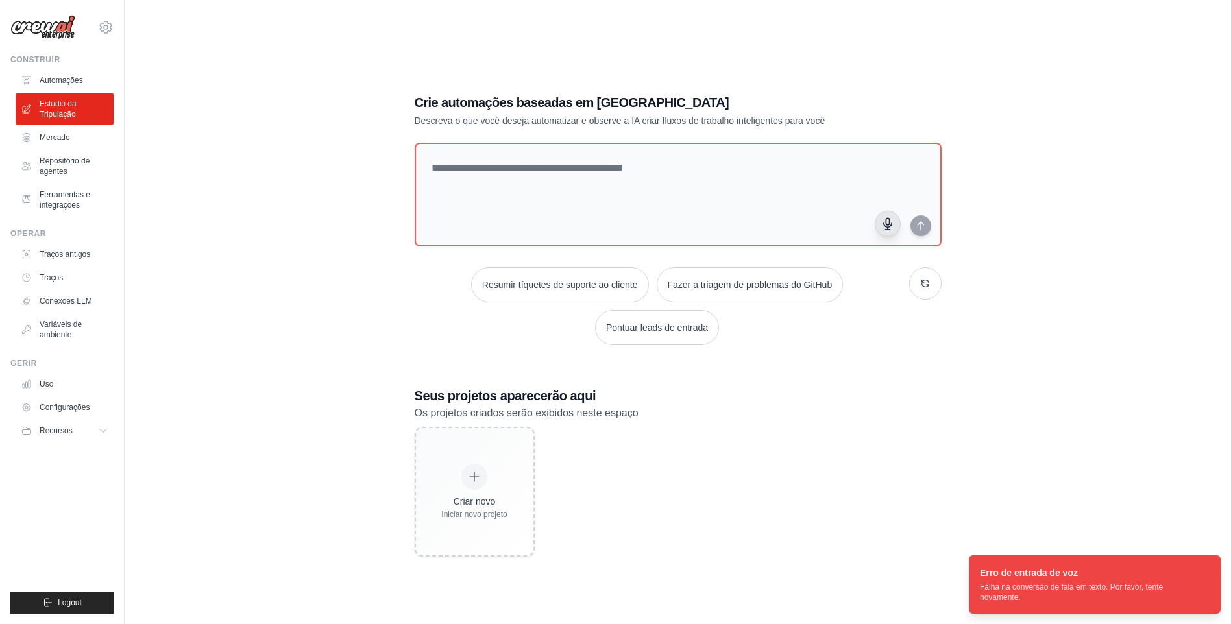 This screenshot has height=624, width=1231. What do you see at coordinates (56, 431) in the screenshot?
I see `span: Recursos` at bounding box center [56, 431].